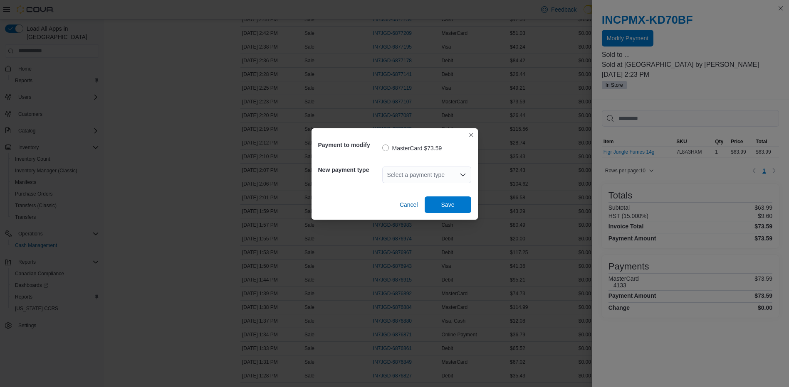 The image size is (789, 387). Describe the element at coordinates (463, 175) in the screenshot. I see `button: Open list of options` at that location.